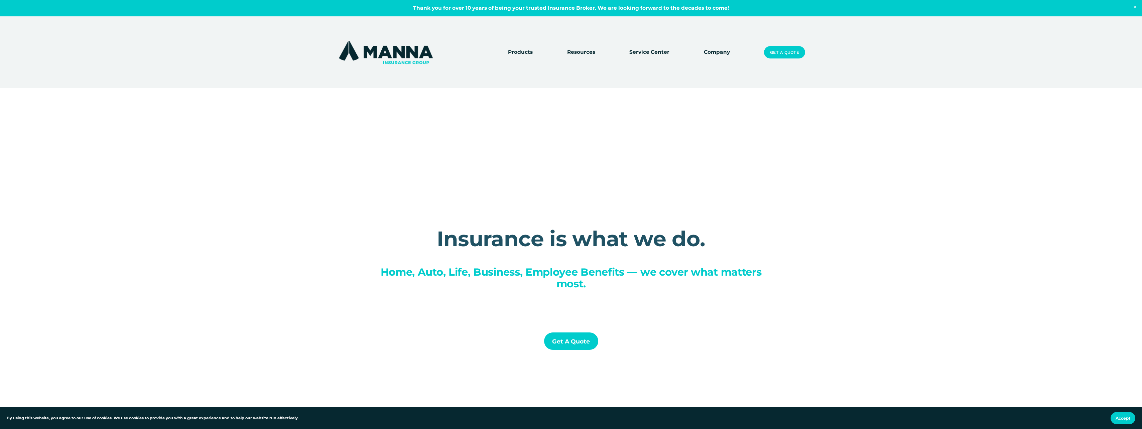  I want to click on span: Accept, so click(1123, 418).